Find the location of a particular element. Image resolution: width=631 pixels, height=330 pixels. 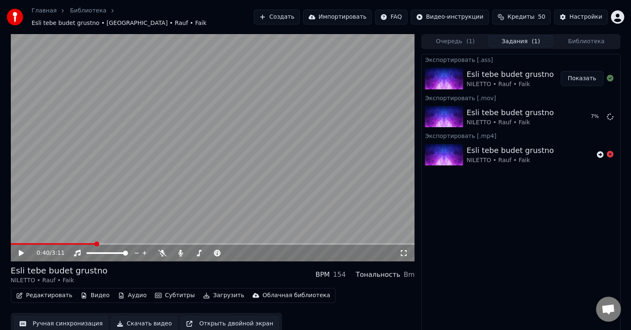

button: Видео is located at coordinates (95, 295).